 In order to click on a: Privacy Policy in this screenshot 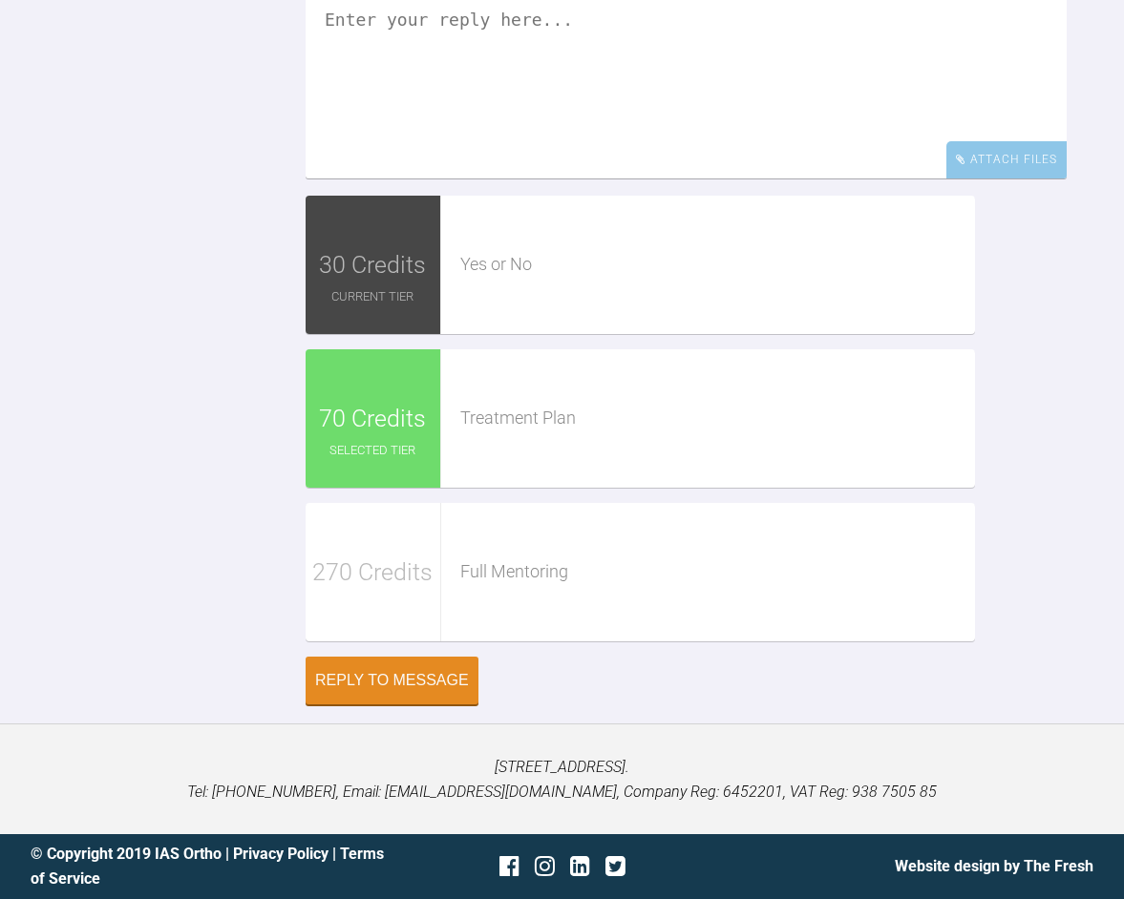, I will do `click(281, 853)`.